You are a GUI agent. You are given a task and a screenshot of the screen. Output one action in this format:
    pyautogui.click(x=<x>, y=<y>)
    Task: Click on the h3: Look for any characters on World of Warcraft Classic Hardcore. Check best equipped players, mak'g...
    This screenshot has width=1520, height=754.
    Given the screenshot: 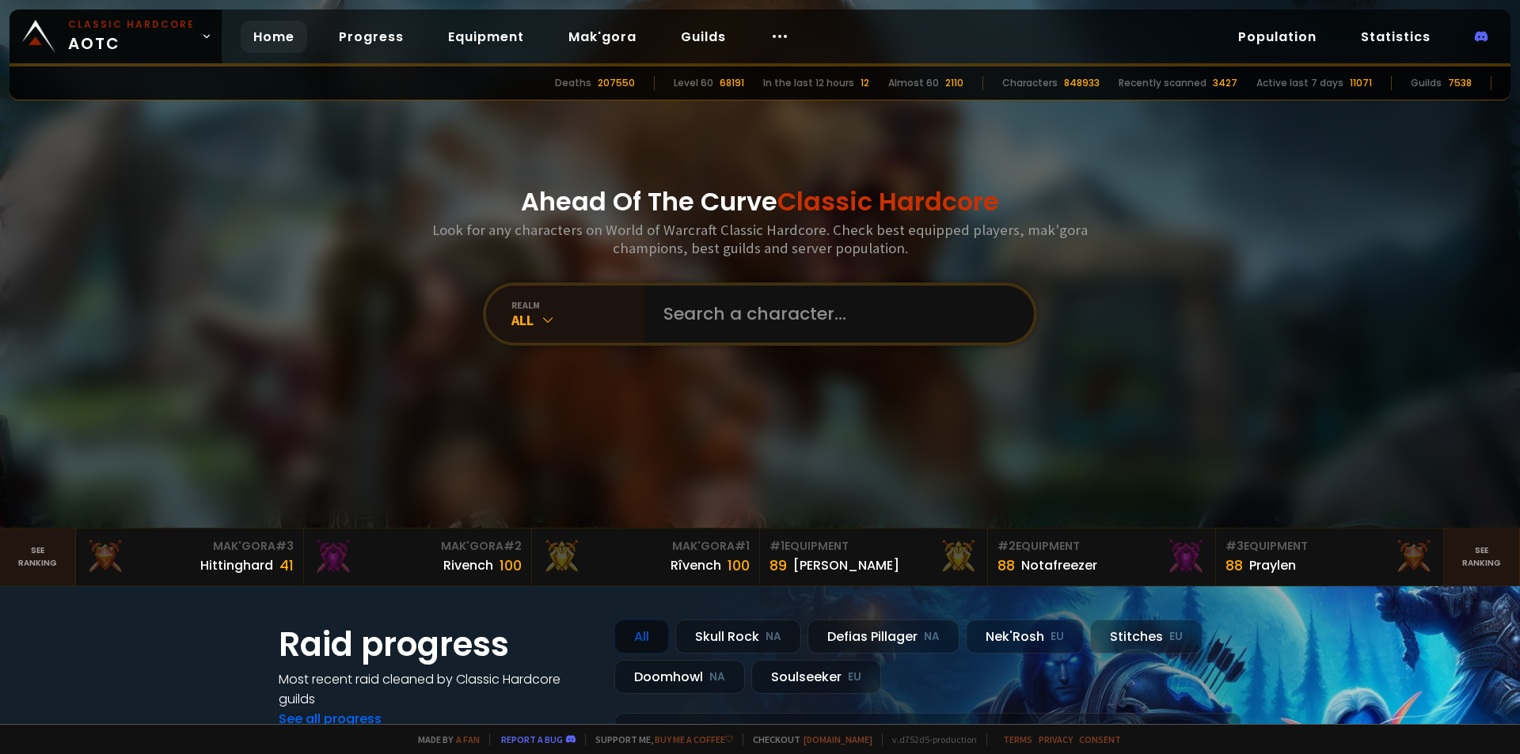 What is the action you would take?
    pyautogui.click(x=760, y=239)
    